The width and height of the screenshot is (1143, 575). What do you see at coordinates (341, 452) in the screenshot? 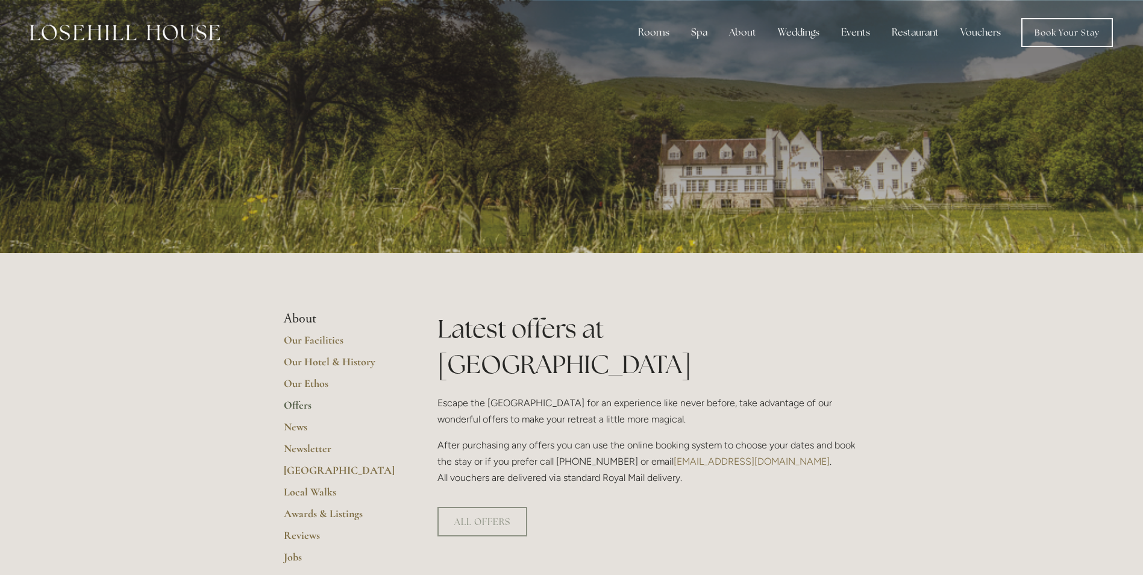
I see `a: Newsletter` at bounding box center [341, 452].